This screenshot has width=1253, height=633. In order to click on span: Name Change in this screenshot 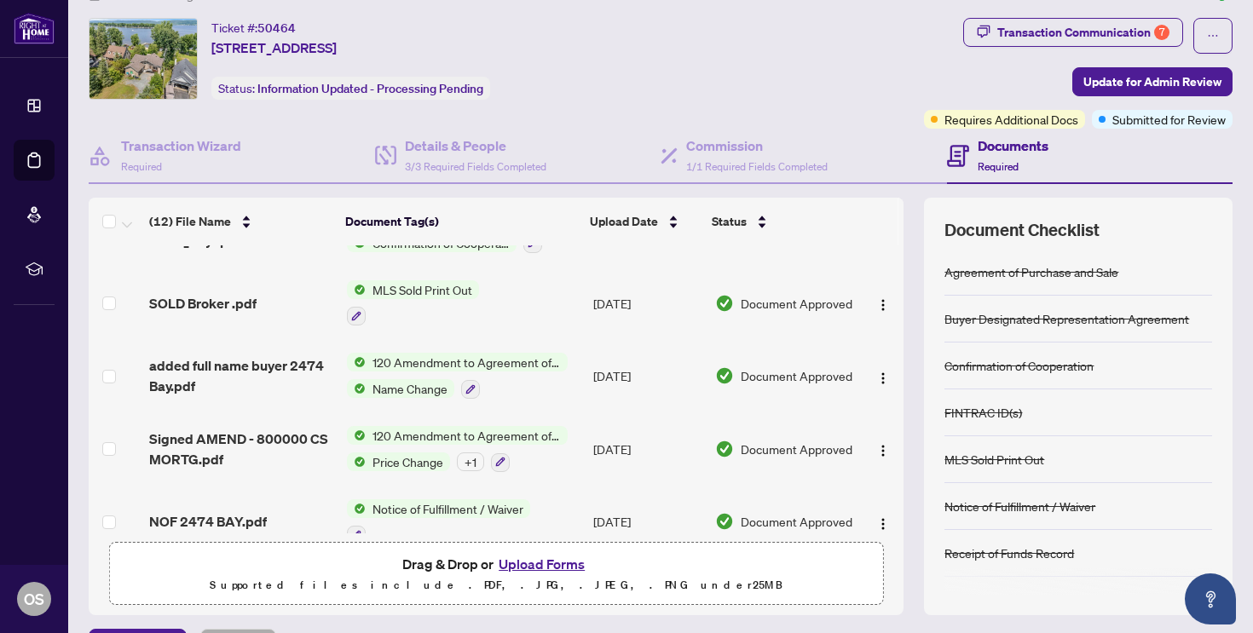, I will do `click(410, 389)`.